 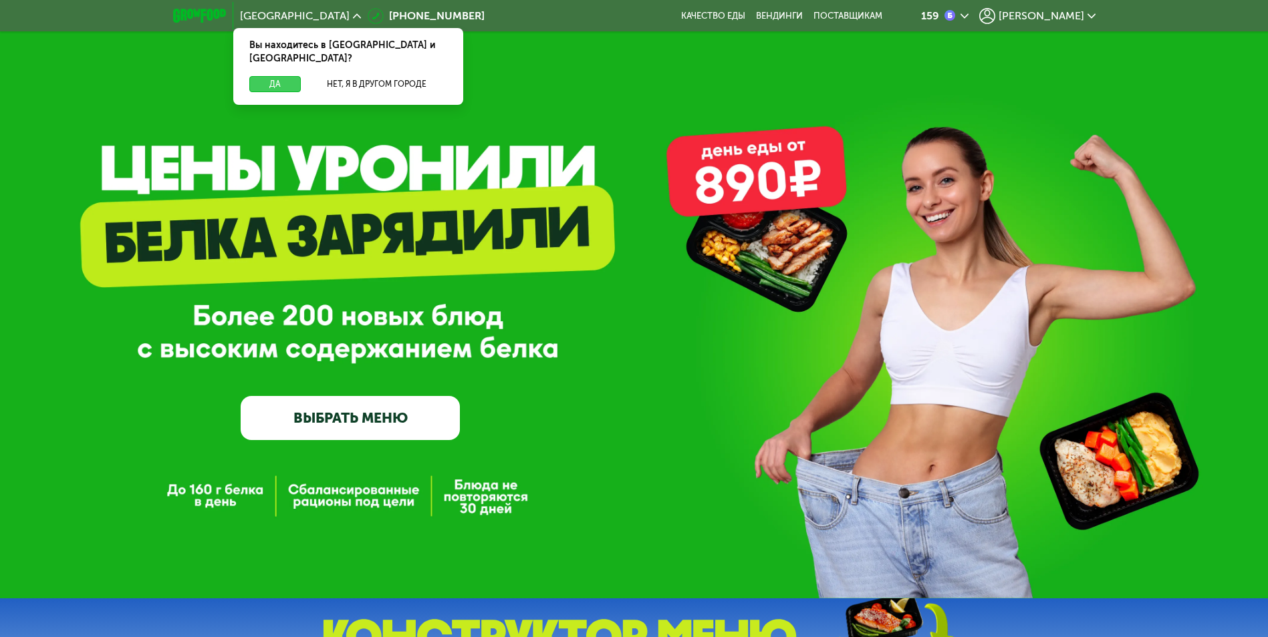 What do you see at coordinates (713, 16) in the screenshot?
I see `a: Качество еды` at bounding box center [713, 16].